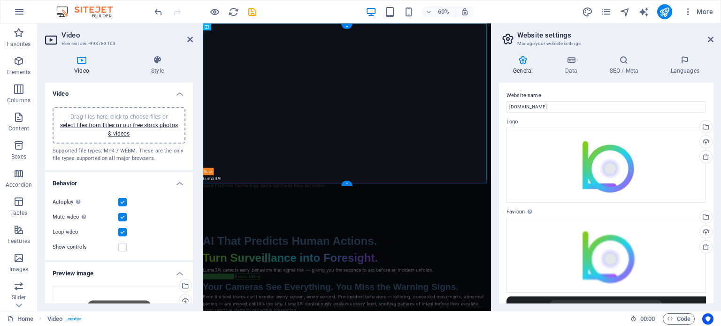 The height and width of the screenshot is (326, 721). I want to click on span: Drag files here, click to choose files or, so click(119, 125).